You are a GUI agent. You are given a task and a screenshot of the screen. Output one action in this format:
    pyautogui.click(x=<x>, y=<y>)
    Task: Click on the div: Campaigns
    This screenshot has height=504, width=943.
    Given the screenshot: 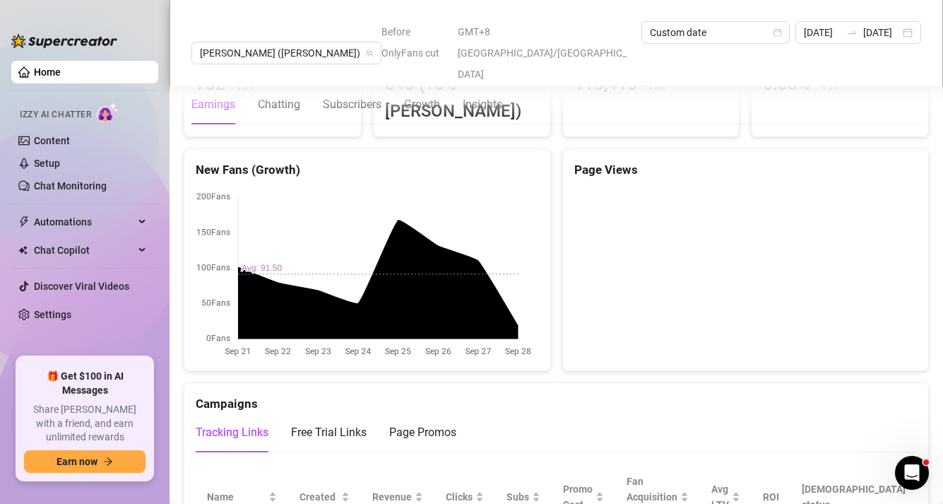 What is the action you would take?
    pyautogui.click(x=556, y=398)
    